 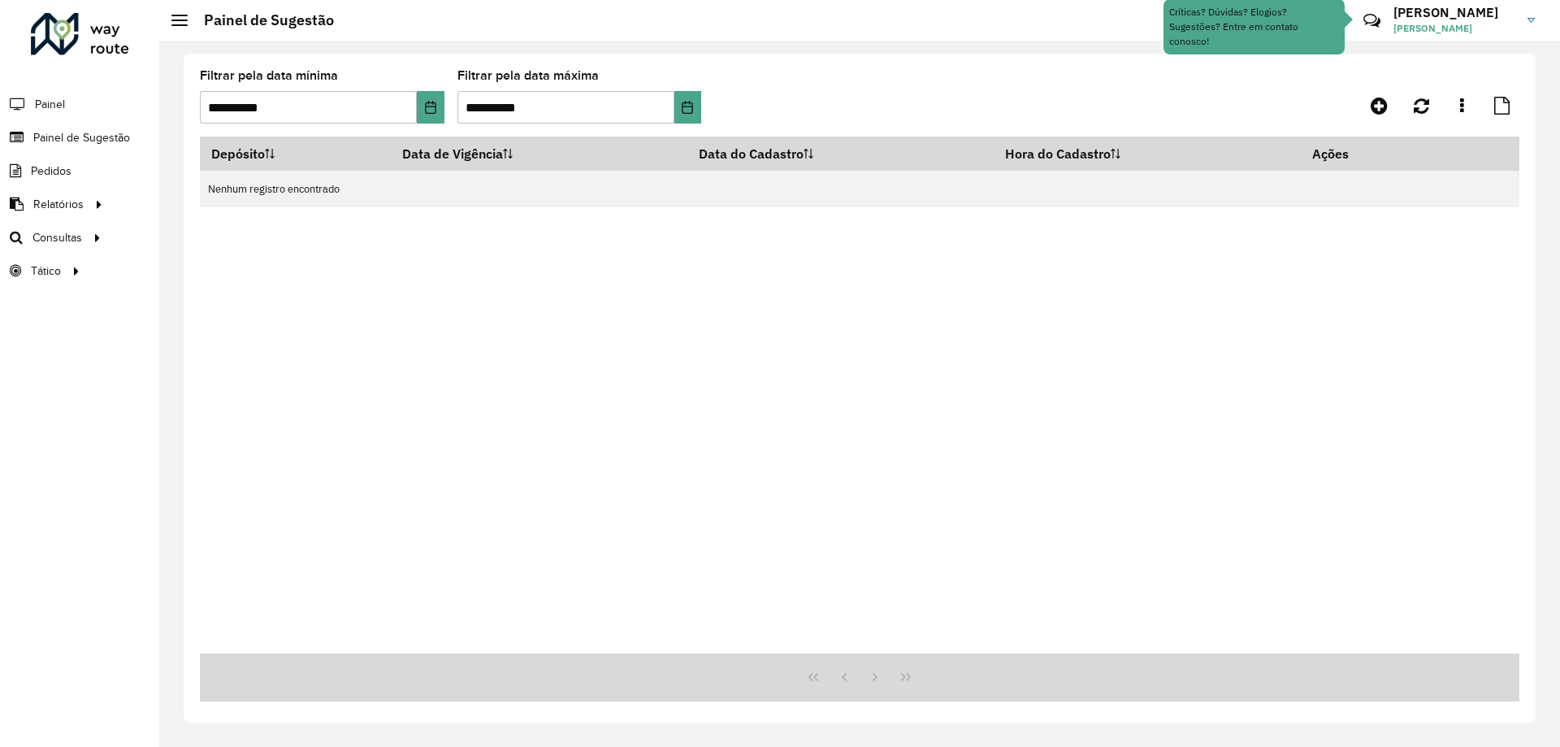 What do you see at coordinates (57, 237) in the screenshot?
I see `span: Consultas` at bounding box center [57, 237].